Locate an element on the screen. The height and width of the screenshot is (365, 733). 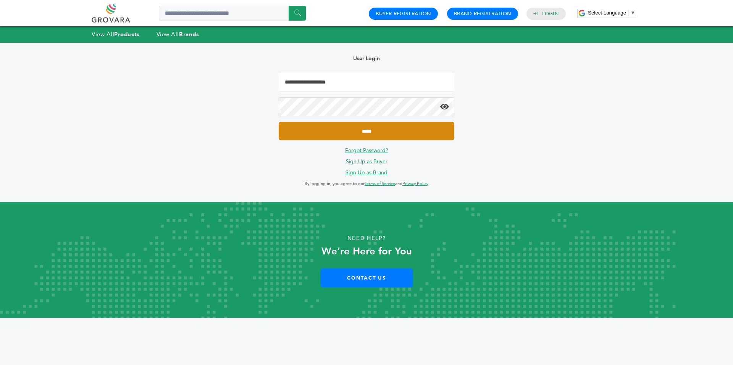
a: View AllProducts is located at coordinates (116, 34).